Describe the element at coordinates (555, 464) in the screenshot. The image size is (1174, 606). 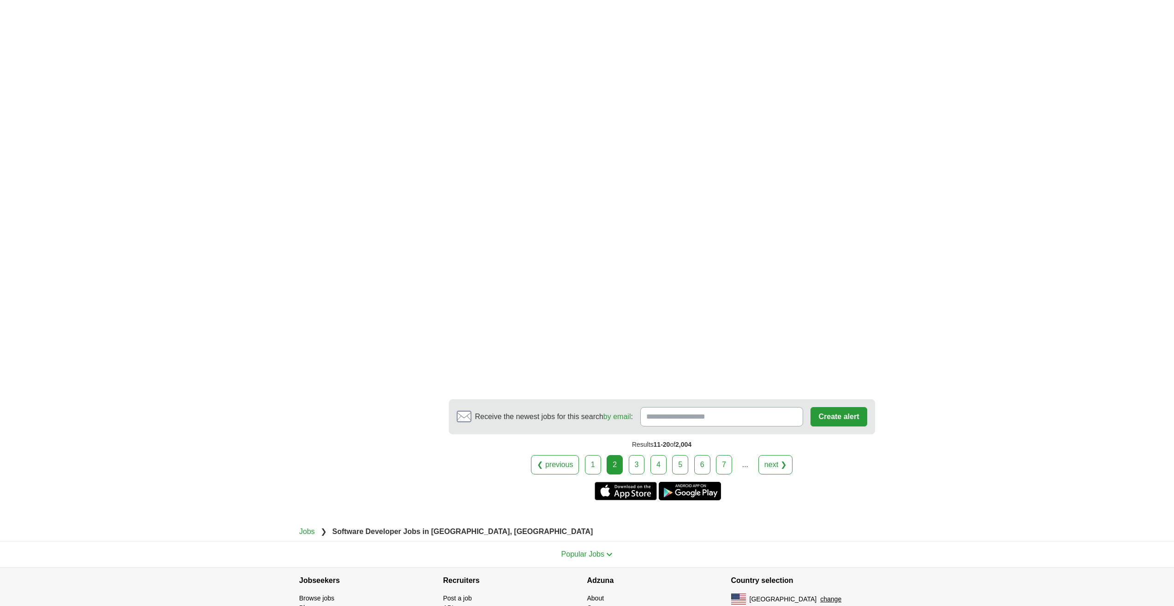
I see `a: ❮ previous` at that location.